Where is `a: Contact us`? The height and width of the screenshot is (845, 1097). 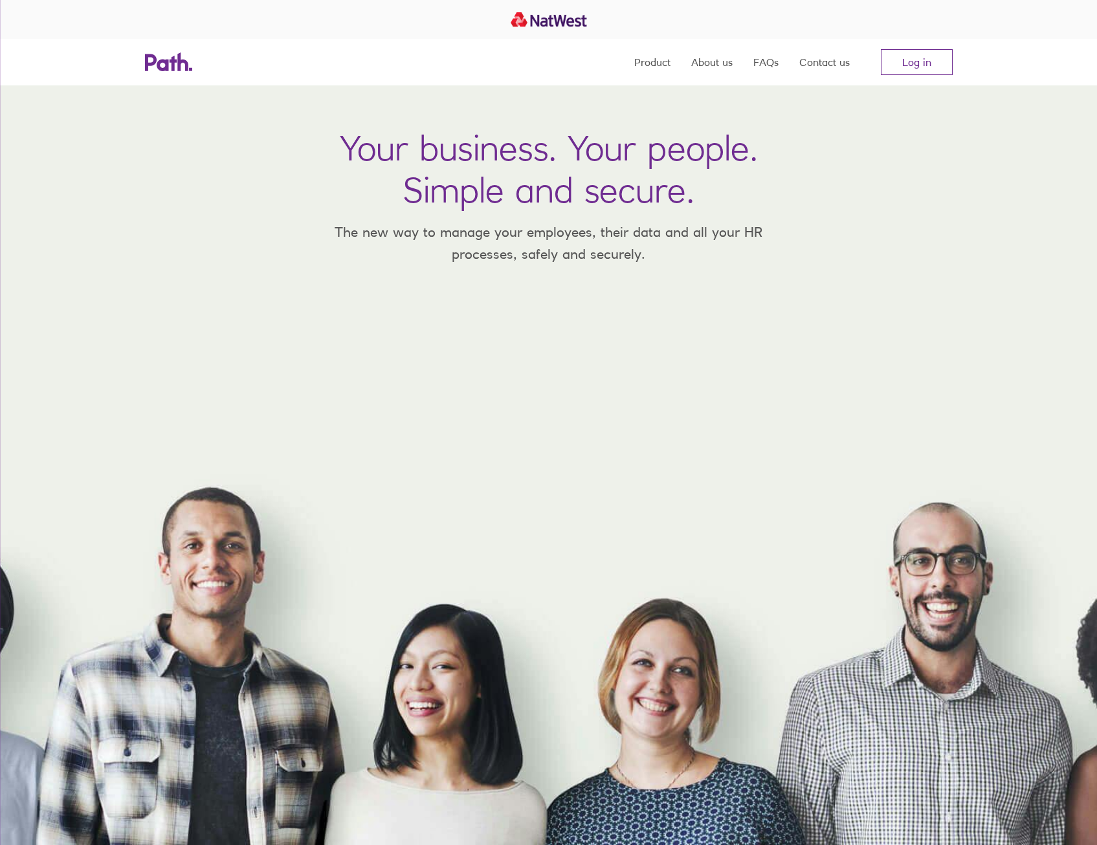 a: Contact us is located at coordinates (824, 62).